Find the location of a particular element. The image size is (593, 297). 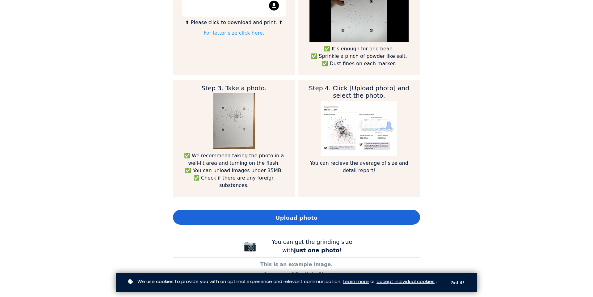

a: accept individual cookies is located at coordinates (405, 281).